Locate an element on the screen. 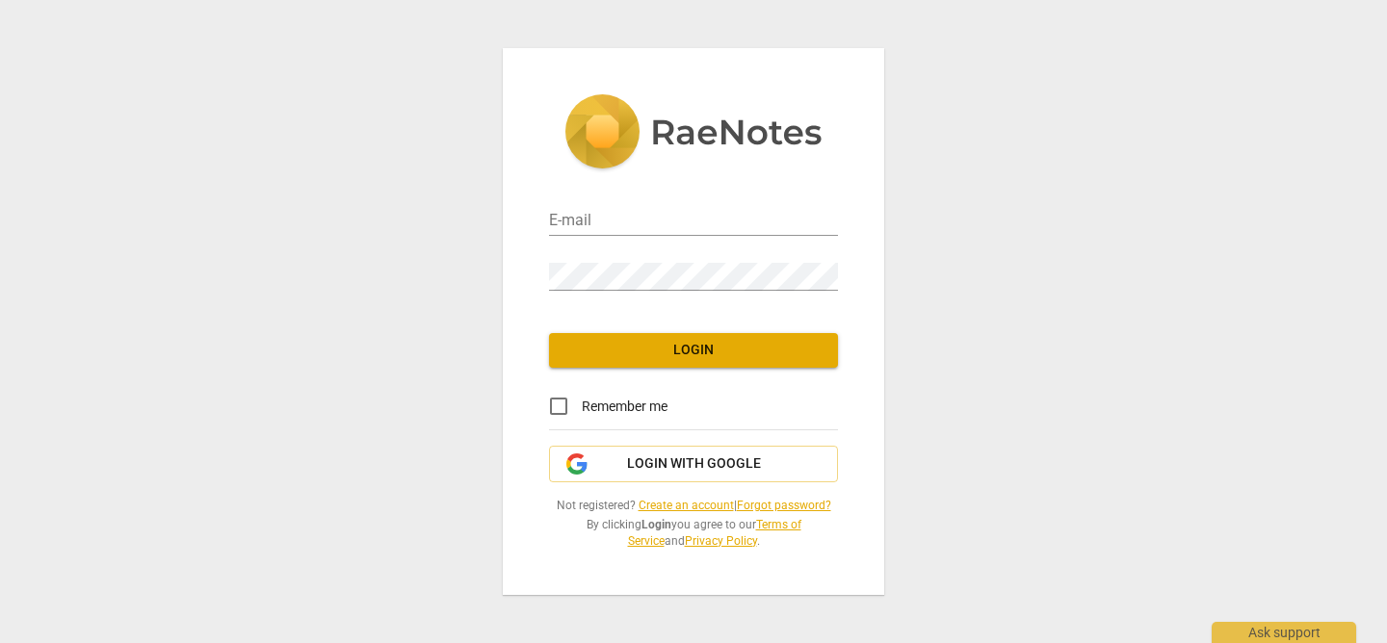  button: Login is located at coordinates (693, 351).